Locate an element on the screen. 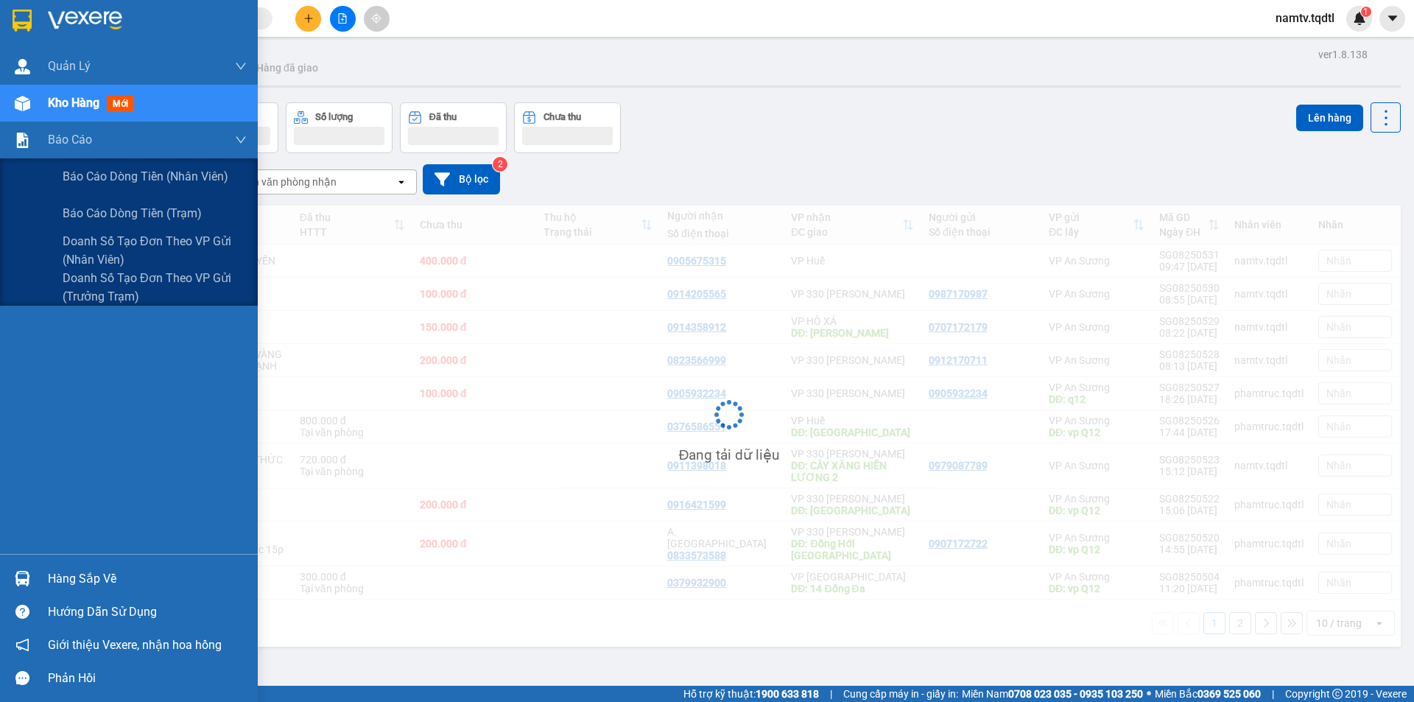 Image resolution: width=1414 pixels, height=702 pixels. span: file-add is located at coordinates (343, 18).